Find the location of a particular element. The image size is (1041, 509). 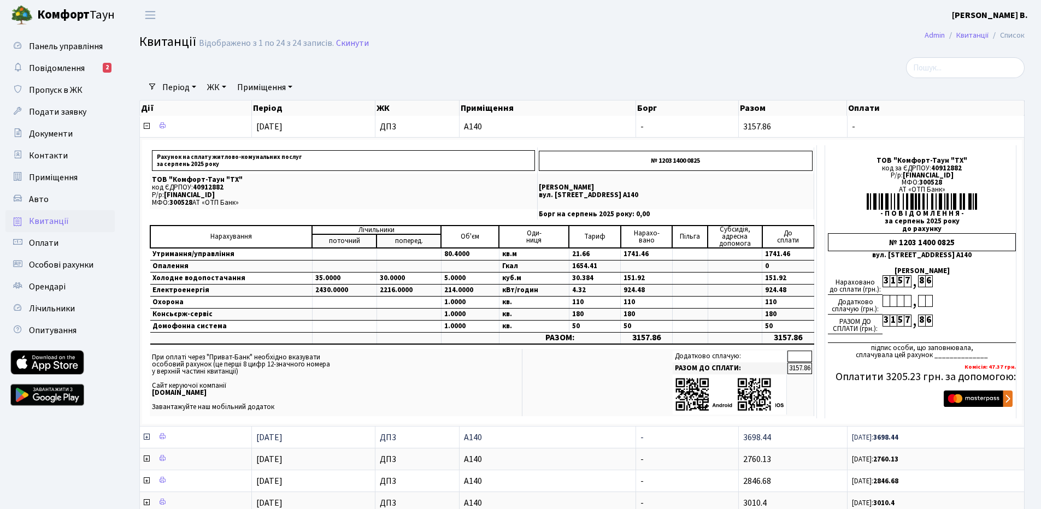

div: 2 is located at coordinates (107, 68).